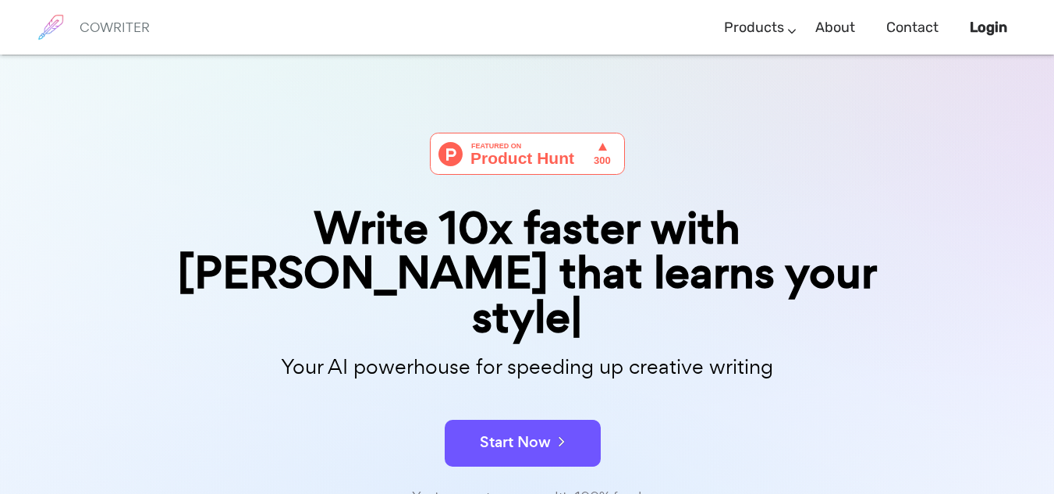 The width and height of the screenshot is (1054, 494). What do you see at coordinates (527, 367) in the screenshot?
I see `p: Your AI powerhouse for speeding up creative writing` at bounding box center [527, 367].